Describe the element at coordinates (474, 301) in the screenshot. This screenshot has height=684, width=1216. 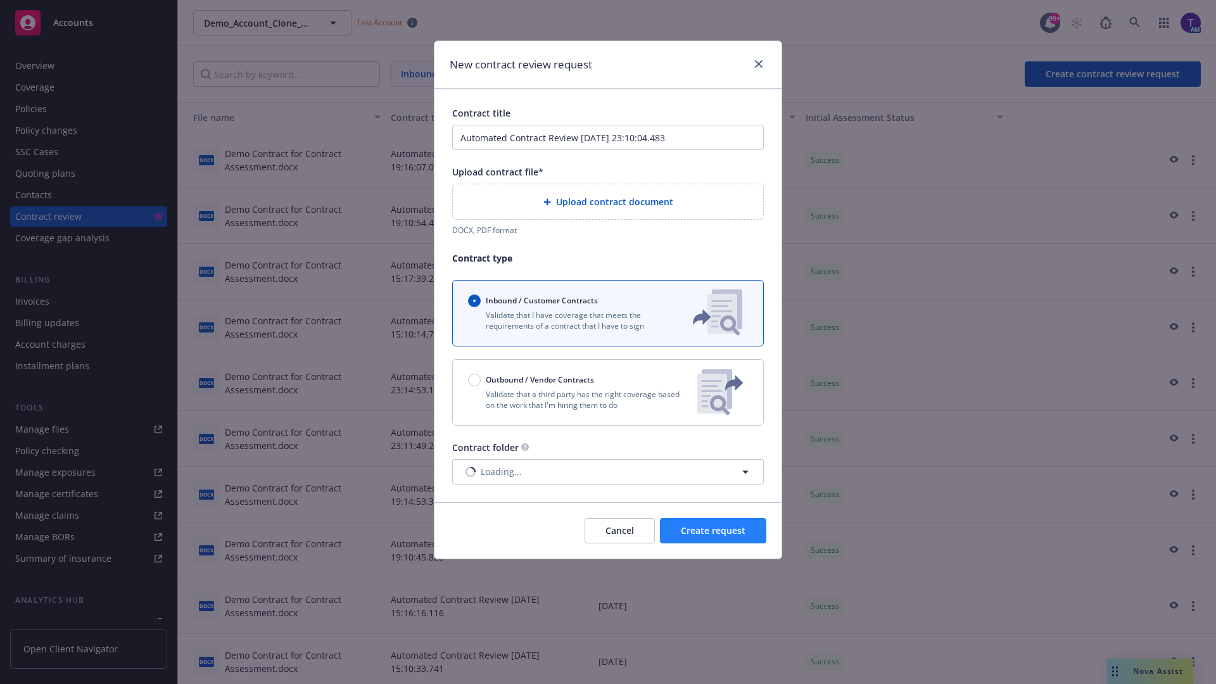
I see `input: Inbound / Customer Contracts` at that location.